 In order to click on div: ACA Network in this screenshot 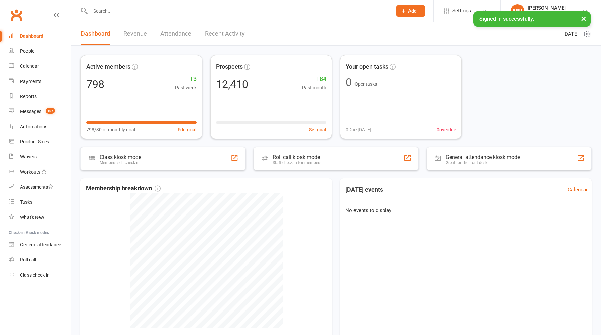, I will do `click(547, 14)`.